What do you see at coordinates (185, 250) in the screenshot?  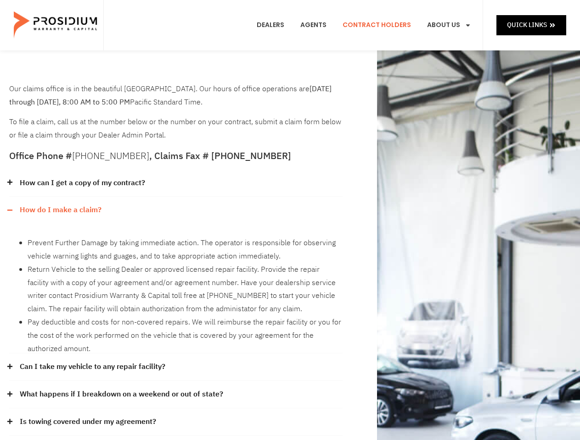 I see `li: Prevent Further Damage by taking immediate action. The operator is responsible for observing vehi...` at bounding box center [185, 250].